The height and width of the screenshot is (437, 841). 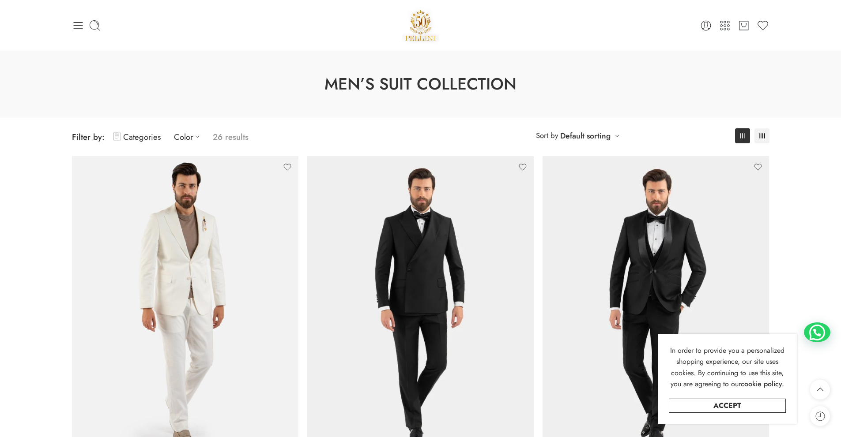 What do you see at coordinates (137, 137) in the screenshot?
I see `a: Categories` at bounding box center [137, 137].